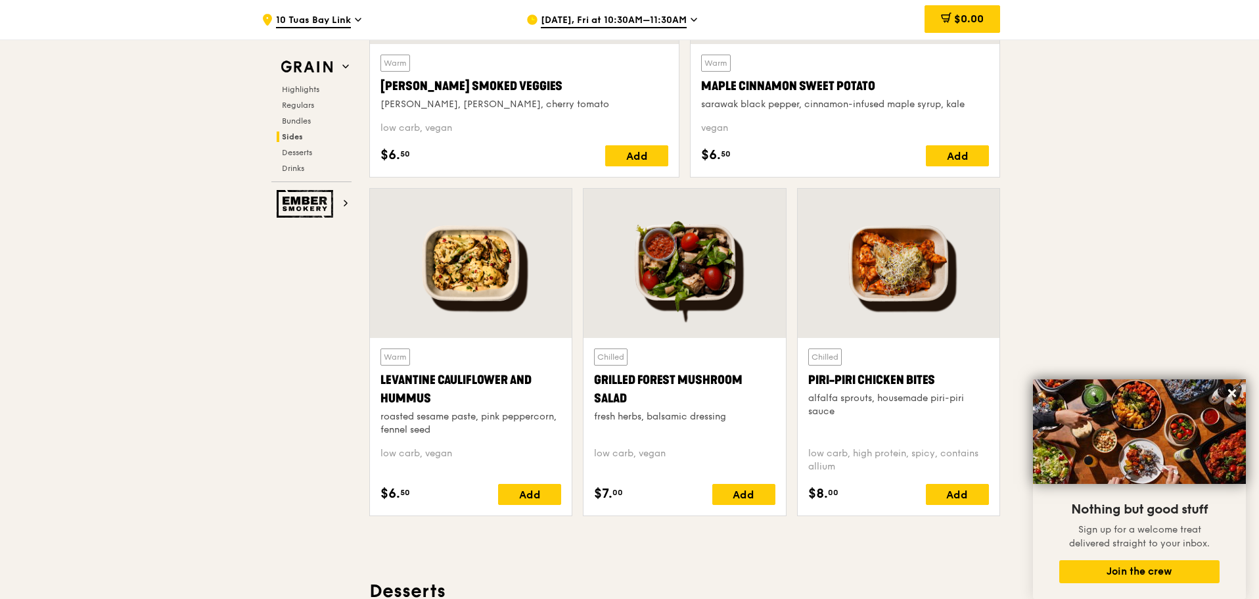 This screenshot has height=599, width=1259. Describe the element at coordinates (898, 380) in the screenshot. I see `div: Piri-piri Chicken Bites` at that location.